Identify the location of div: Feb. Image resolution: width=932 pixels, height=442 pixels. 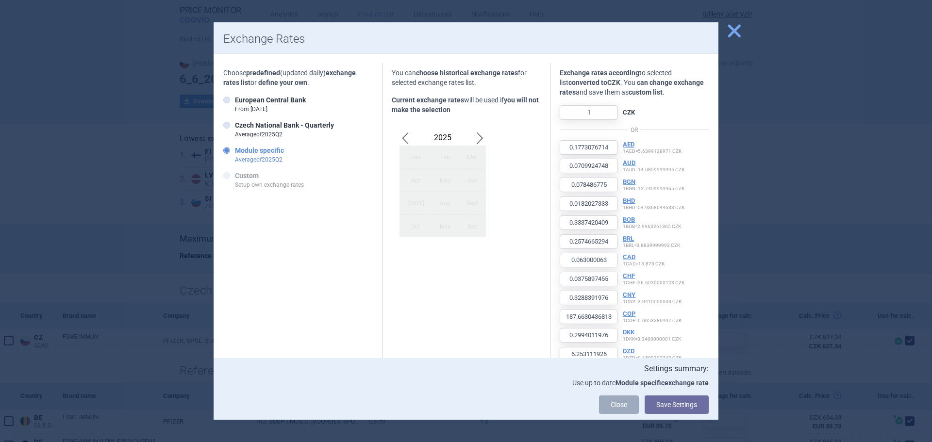
(445, 157).